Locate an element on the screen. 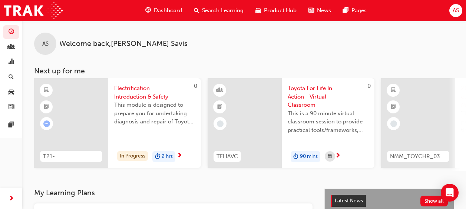  a: 0T21-FOD_HVIS_PREREQElectrification Introduction & SafetyThis module is designed to prepare you f... is located at coordinates (118, 123).